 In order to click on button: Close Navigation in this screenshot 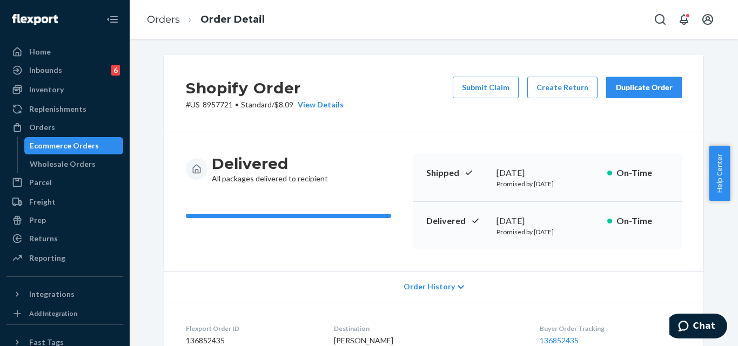, I will do `click(112, 19)`.